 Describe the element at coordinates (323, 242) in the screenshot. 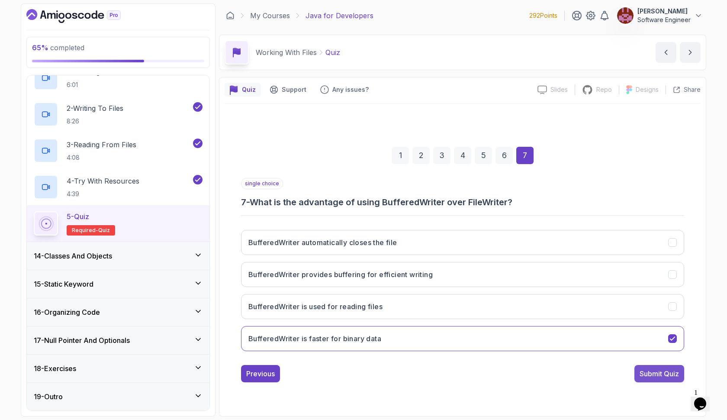

I see `h3: BufferedWriter automatically closes the file` at that location.